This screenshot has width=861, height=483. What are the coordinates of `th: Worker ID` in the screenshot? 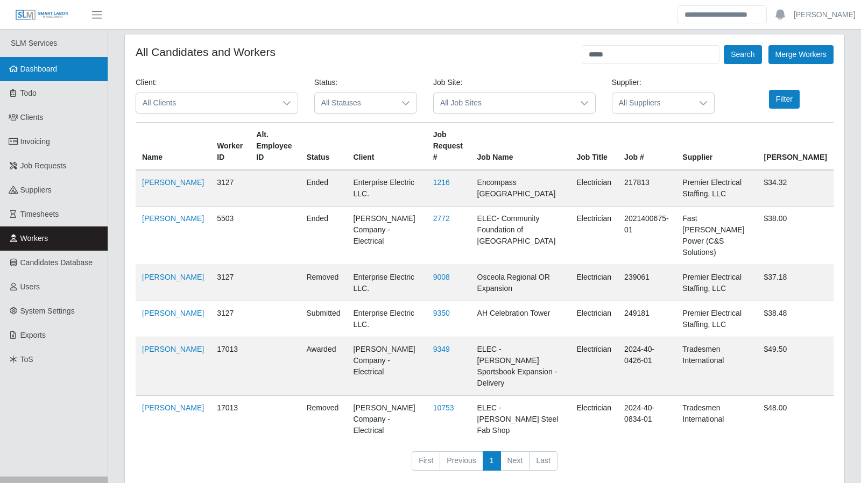 It's located at (230, 146).